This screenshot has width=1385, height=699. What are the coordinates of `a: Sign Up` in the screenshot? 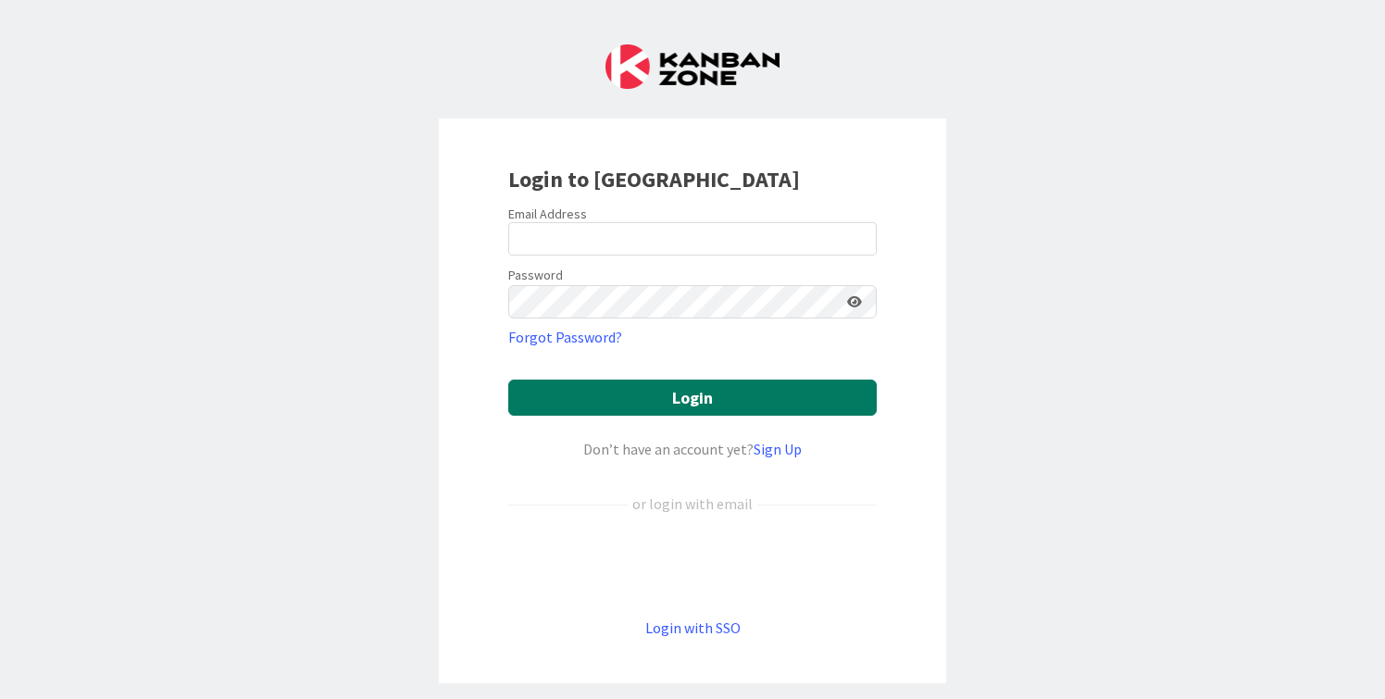 It's located at (778, 449).